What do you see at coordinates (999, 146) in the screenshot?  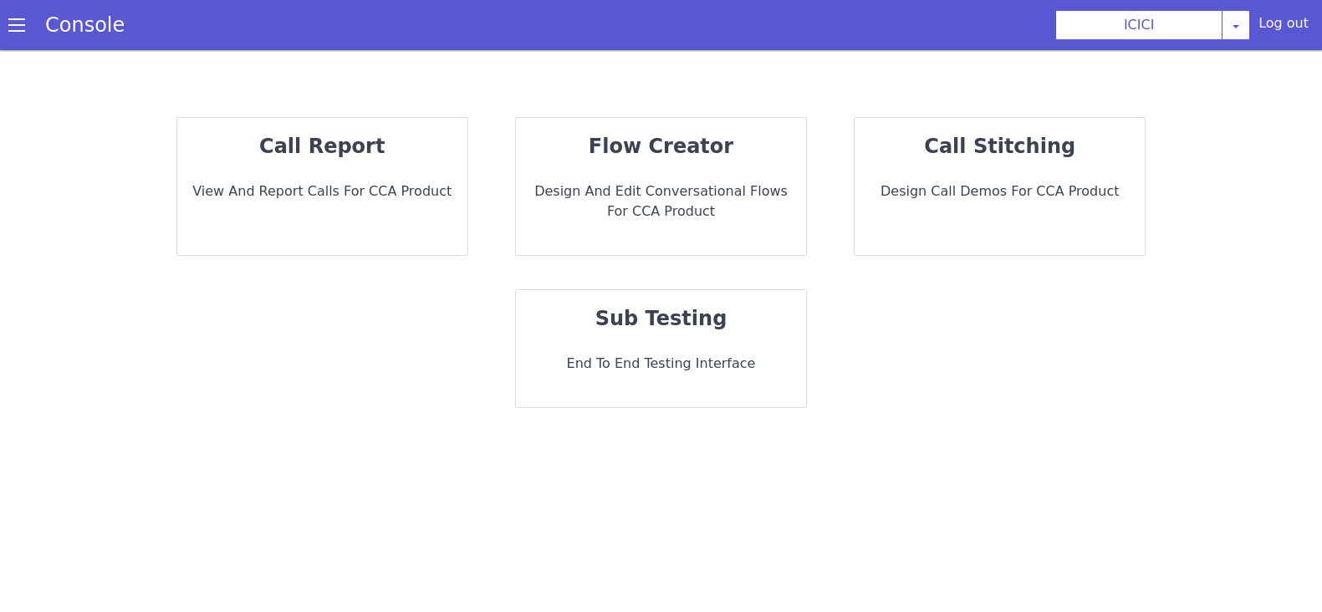 I see `strong: call stitching` at bounding box center [999, 146].